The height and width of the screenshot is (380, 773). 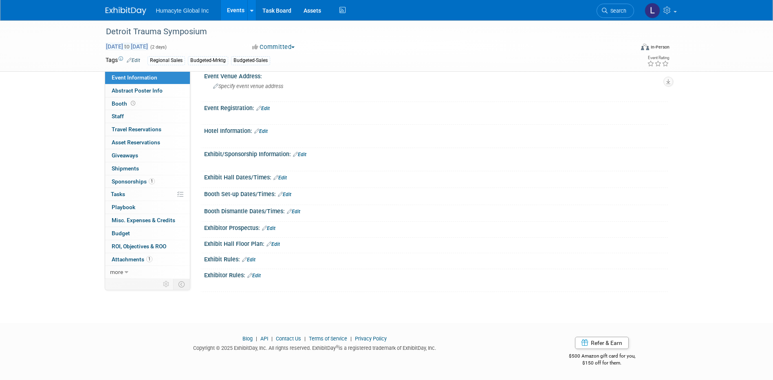 I want to click on a: Attachments1, so click(x=148, y=259).